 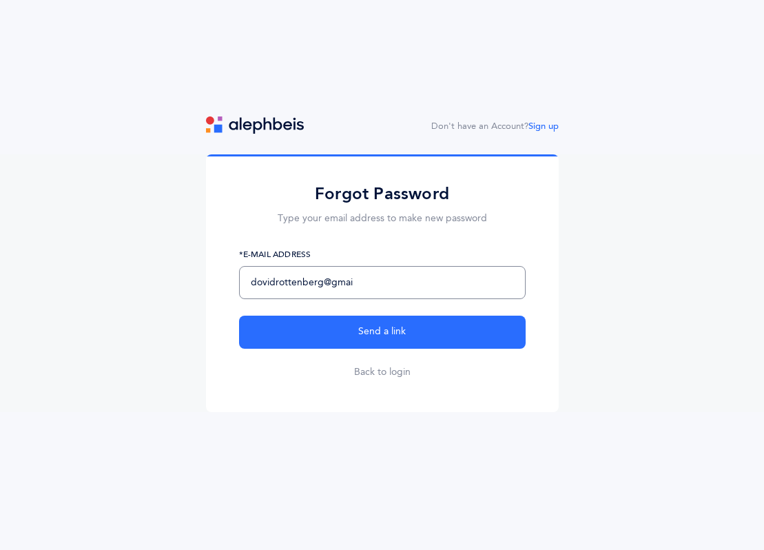 What do you see at coordinates (382, 254) in the screenshot?
I see `label: *E-Mail Address` at bounding box center [382, 254].